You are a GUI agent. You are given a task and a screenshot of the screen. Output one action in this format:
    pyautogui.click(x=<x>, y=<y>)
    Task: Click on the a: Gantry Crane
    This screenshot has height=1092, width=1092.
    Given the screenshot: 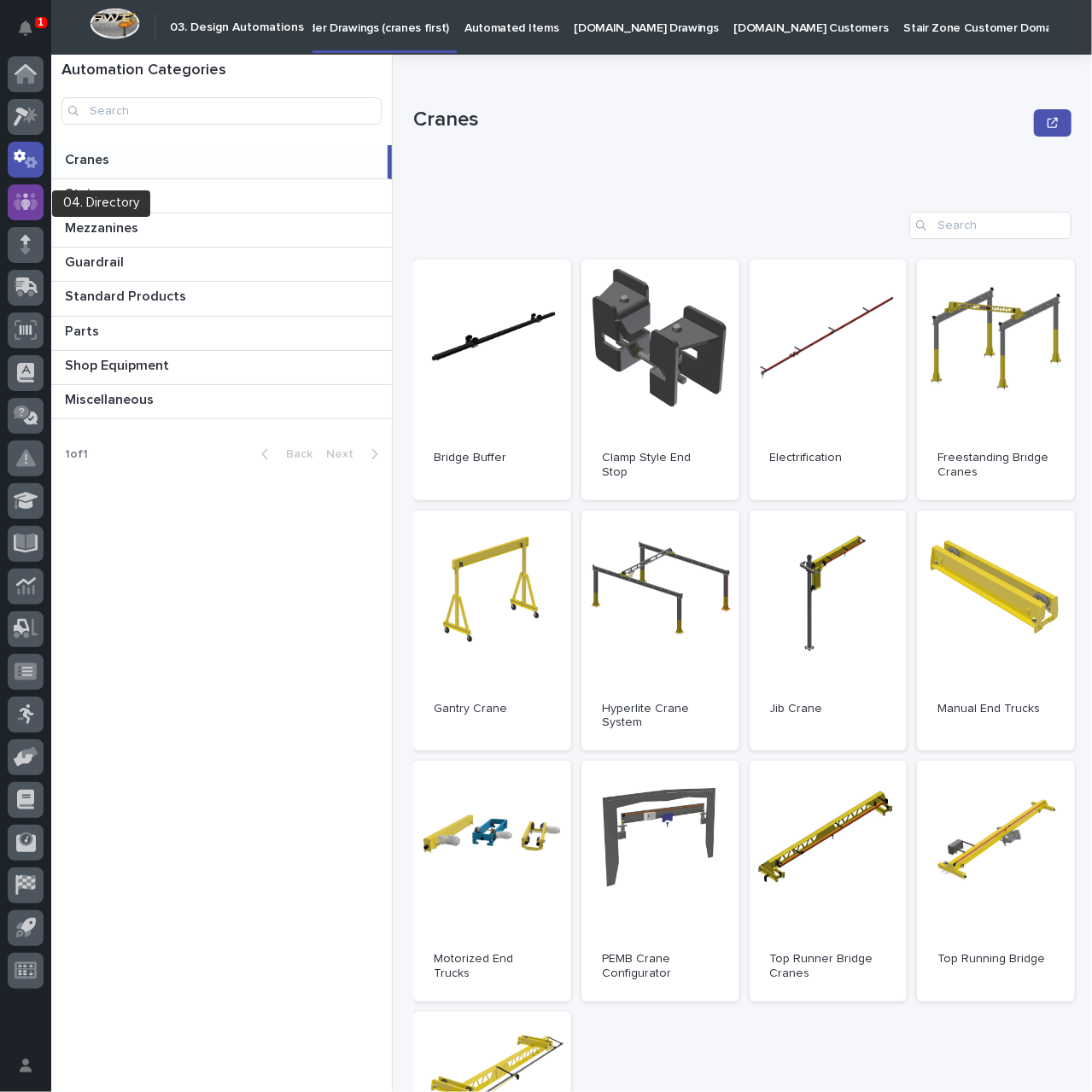 What is the action you would take?
    pyautogui.click(x=492, y=631)
    